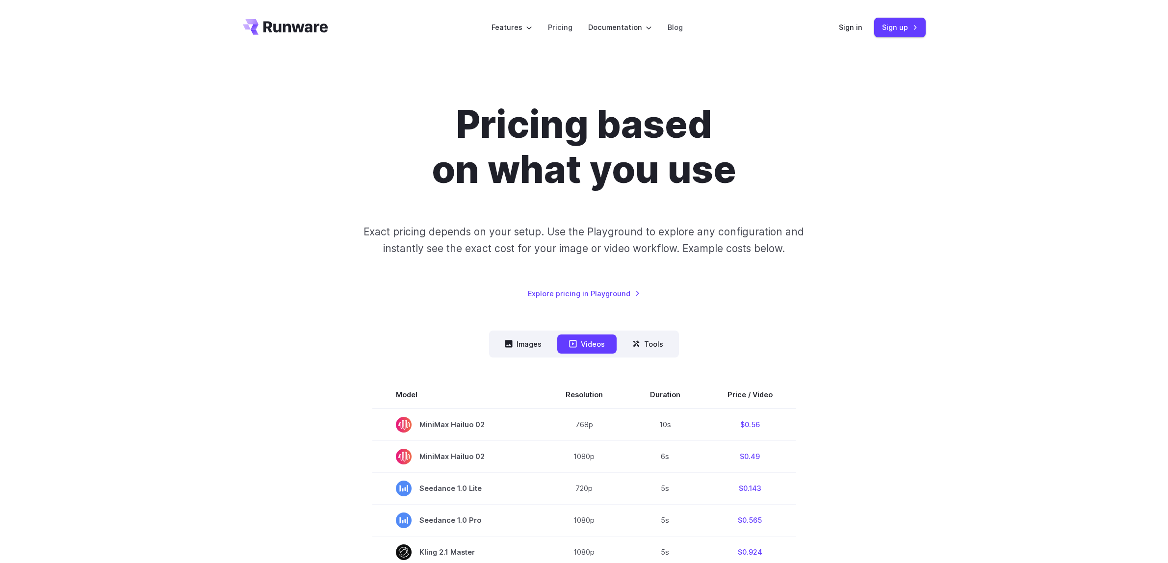 Image resolution: width=1168 pixels, height=563 pixels. I want to click on button: Videos, so click(587, 344).